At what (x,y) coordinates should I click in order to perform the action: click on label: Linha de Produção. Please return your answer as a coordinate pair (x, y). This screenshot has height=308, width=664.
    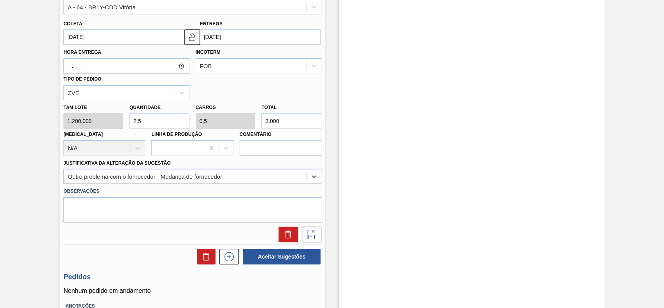
    Looking at the image, I should click on (177, 134).